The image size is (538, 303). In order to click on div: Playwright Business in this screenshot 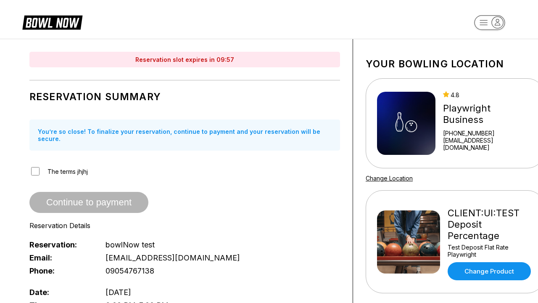, I will do `click(488, 114)`.